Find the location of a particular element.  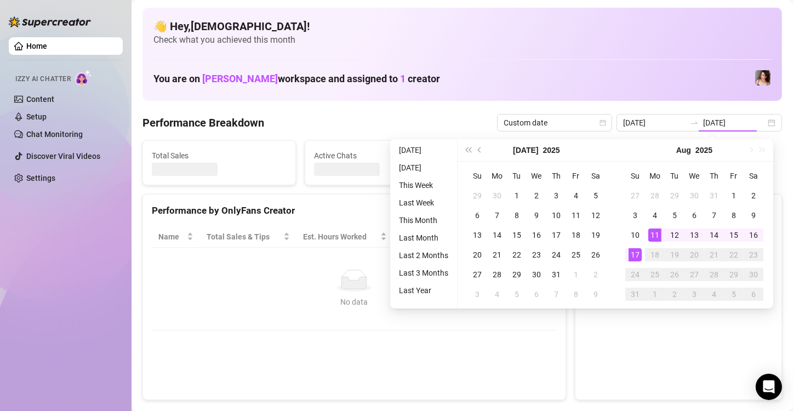

th: Sales / Hour is located at coordinates (430, 237).